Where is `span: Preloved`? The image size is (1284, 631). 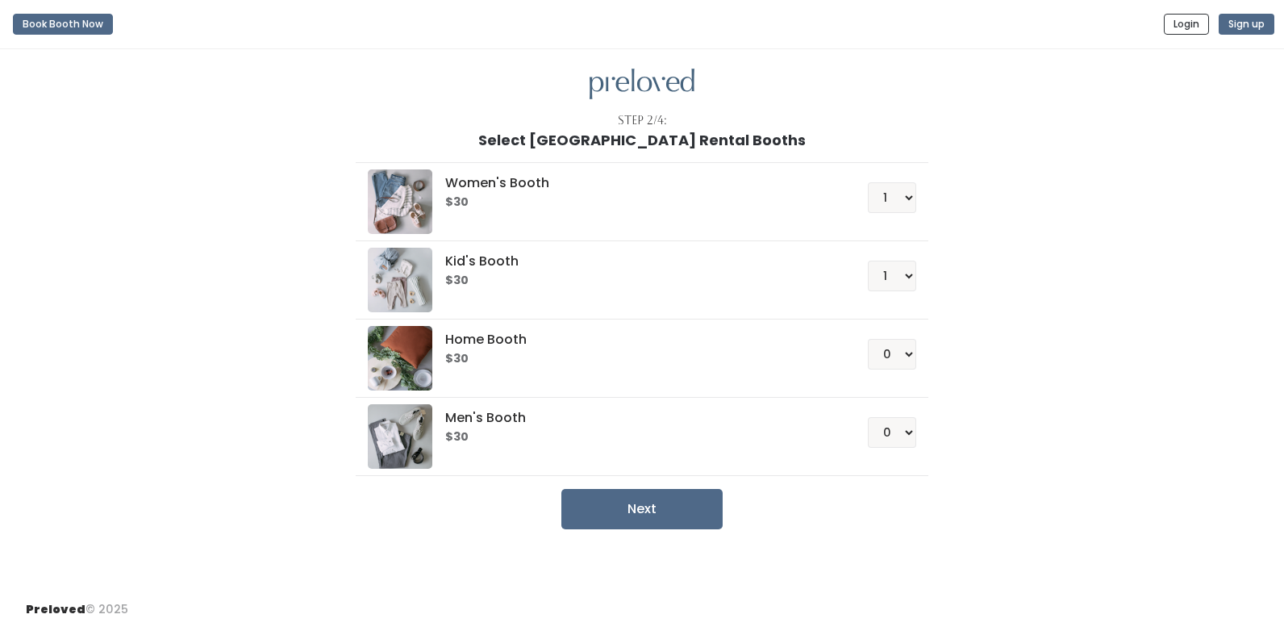
span: Preloved is located at coordinates (56, 609).